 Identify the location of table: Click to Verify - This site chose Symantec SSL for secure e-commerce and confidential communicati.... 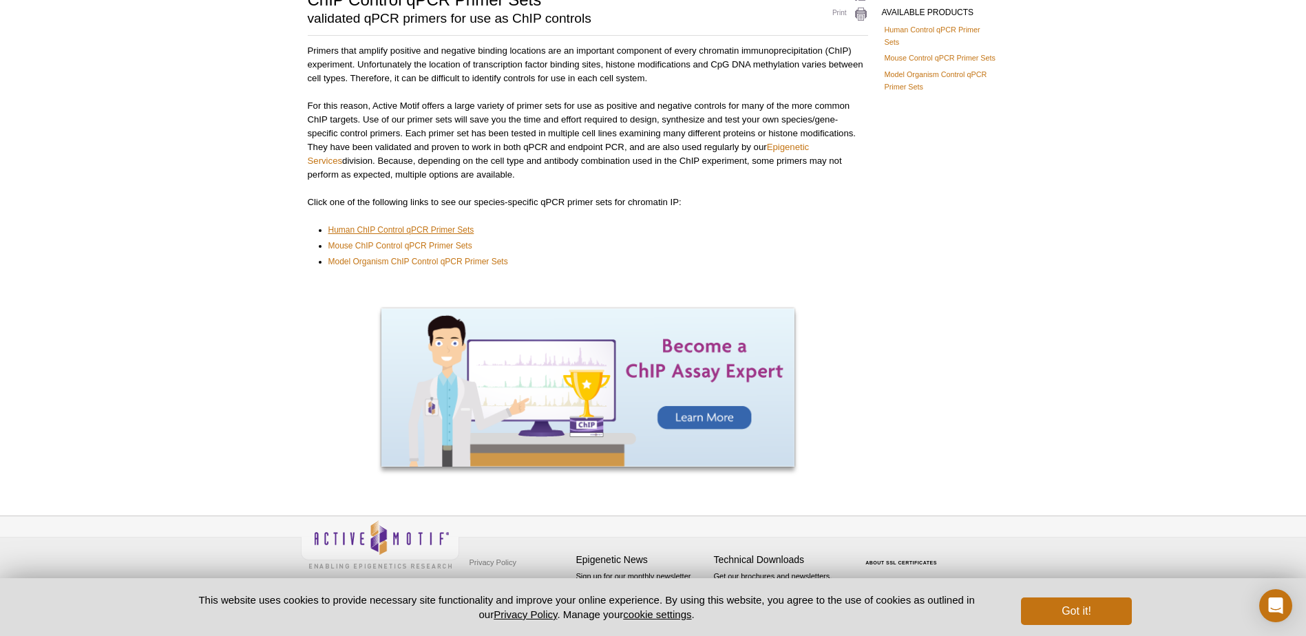
(903, 556).